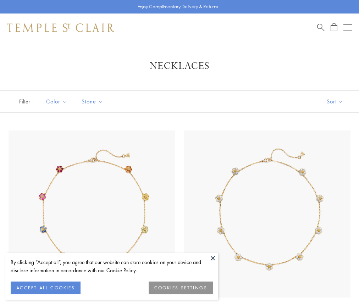 The height and width of the screenshot is (305, 359). I want to click on button: ACCEPT ALL COOKIES, so click(45, 288).